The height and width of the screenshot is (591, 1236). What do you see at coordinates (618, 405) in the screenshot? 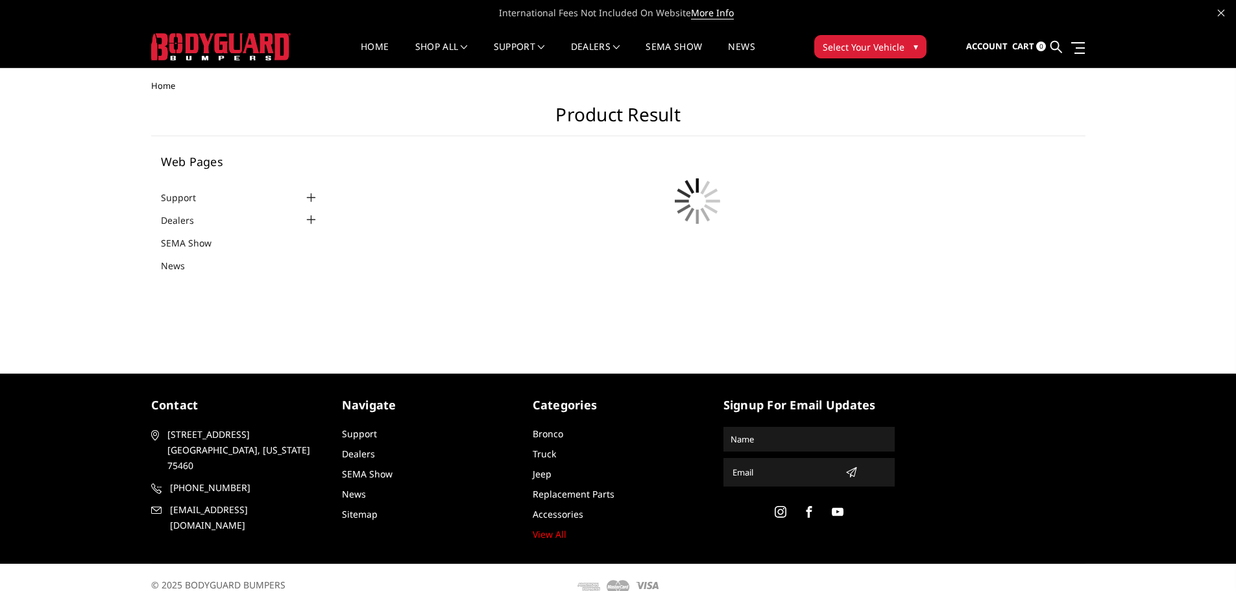
I see `h5: Categories` at bounding box center [618, 405].